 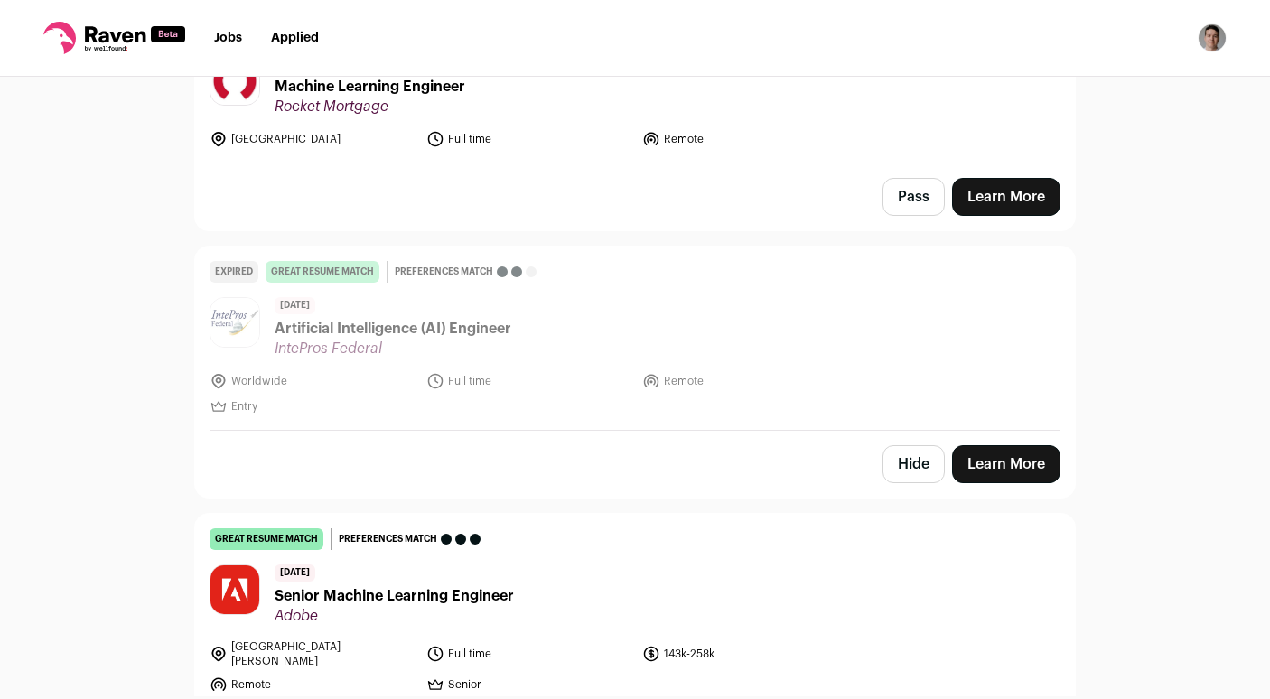 I want to click on span: Rocket Mortgage, so click(x=369, y=107).